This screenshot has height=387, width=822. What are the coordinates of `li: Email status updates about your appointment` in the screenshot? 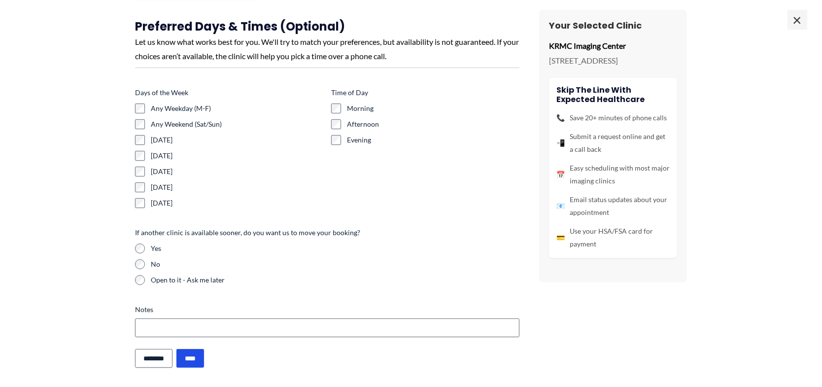 It's located at (613, 206).